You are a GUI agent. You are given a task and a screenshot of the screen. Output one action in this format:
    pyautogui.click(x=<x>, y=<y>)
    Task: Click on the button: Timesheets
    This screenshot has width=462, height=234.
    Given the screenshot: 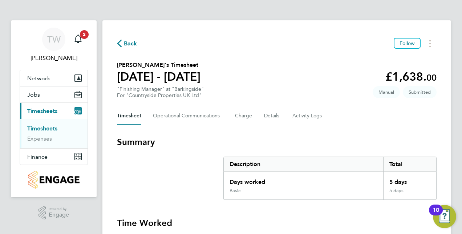 What is the action you would take?
    pyautogui.click(x=54, y=111)
    